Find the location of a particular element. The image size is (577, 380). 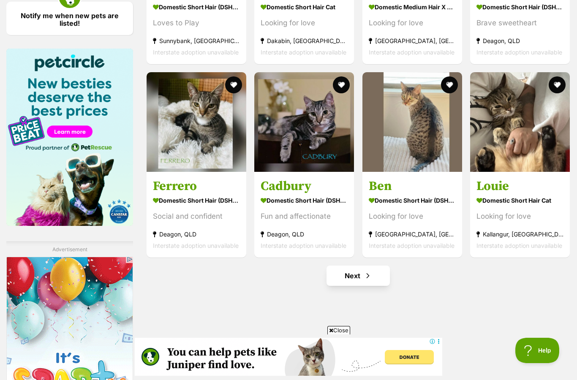

img: Cadbury - Domestic Short Hair (DSH) Cat is located at coordinates (304, 122).